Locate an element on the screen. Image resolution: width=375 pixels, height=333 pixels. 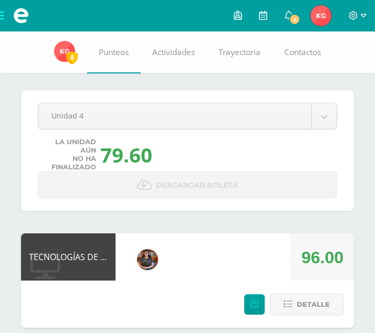
span: 8 is located at coordinates (72, 57).